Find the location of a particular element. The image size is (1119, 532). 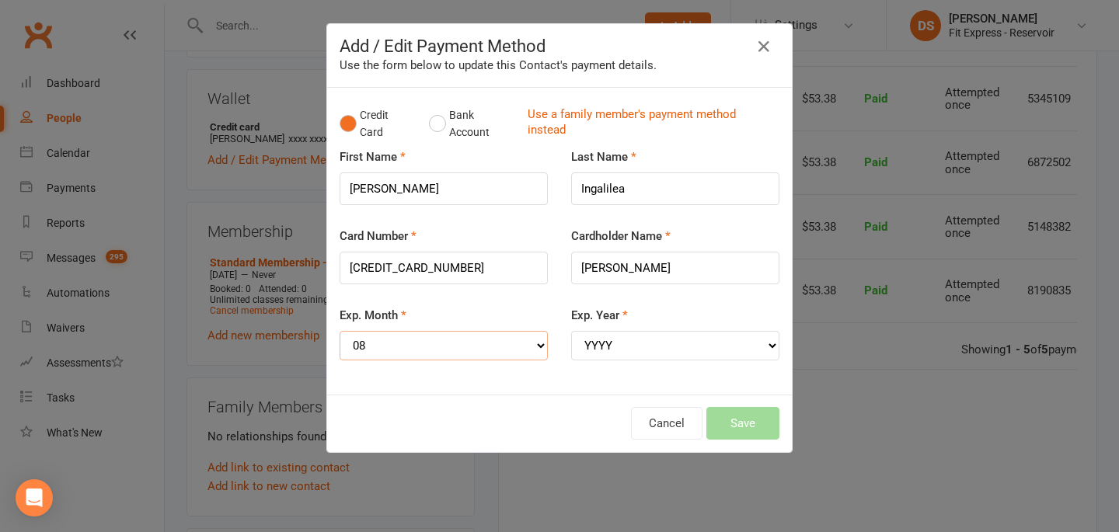

button: Credit Card is located at coordinates (376, 124).